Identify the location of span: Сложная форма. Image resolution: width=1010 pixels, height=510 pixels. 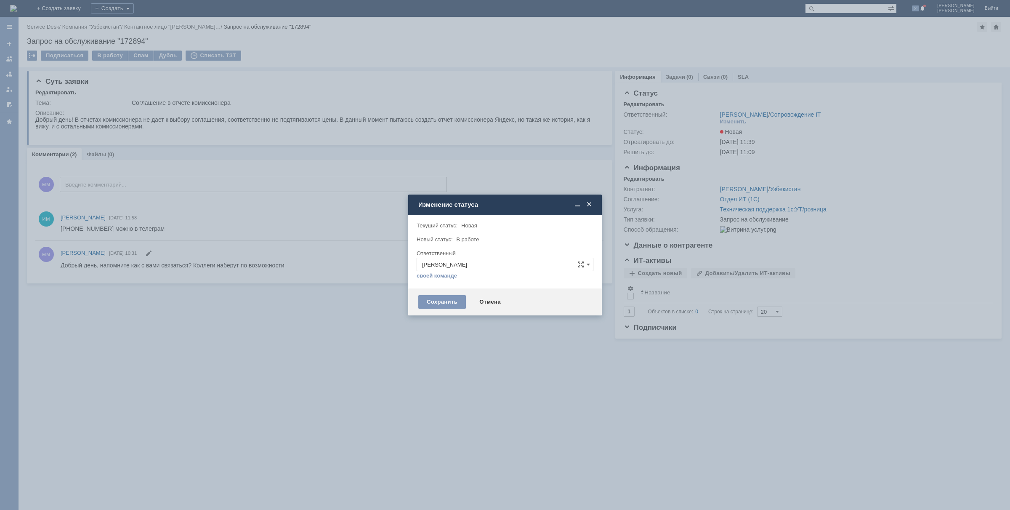
(581, 264).